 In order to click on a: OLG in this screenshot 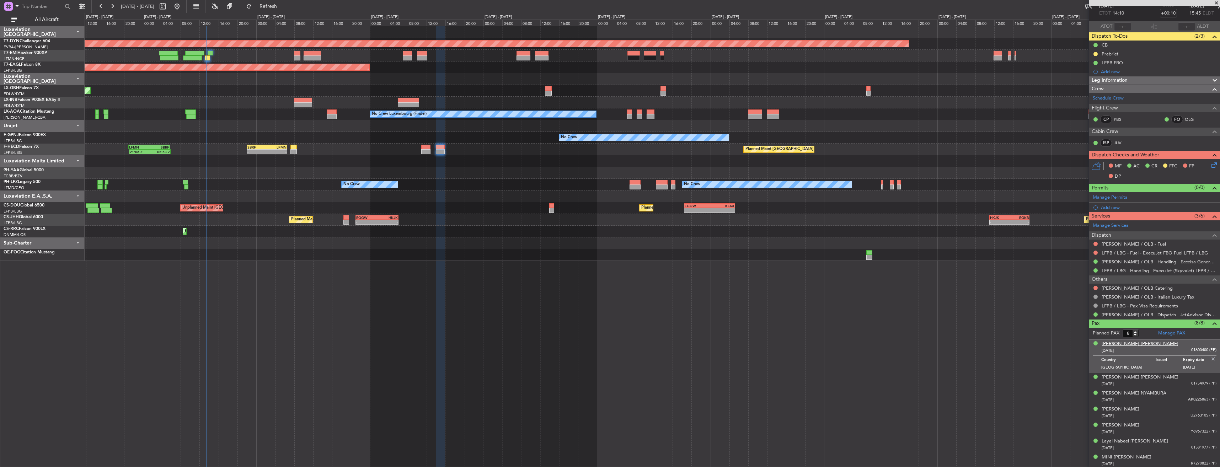, I will do `click(1193, 119)`.